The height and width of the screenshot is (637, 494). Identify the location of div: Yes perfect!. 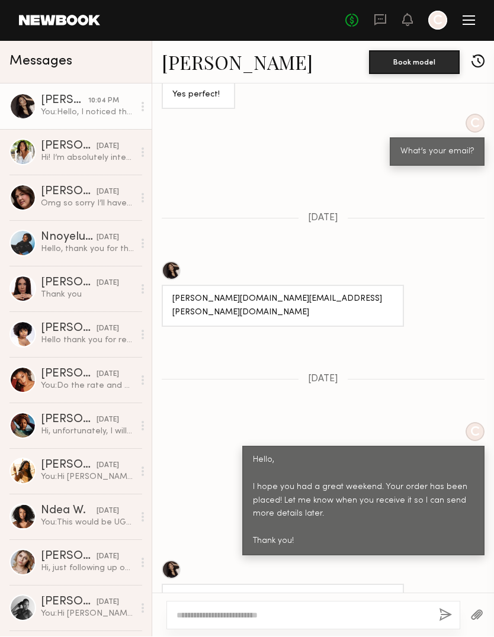
(198, 95).